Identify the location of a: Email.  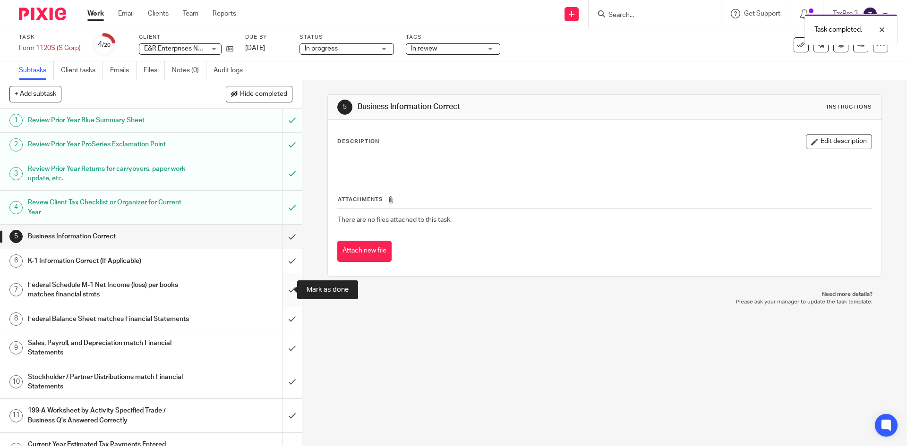
(126, 14).